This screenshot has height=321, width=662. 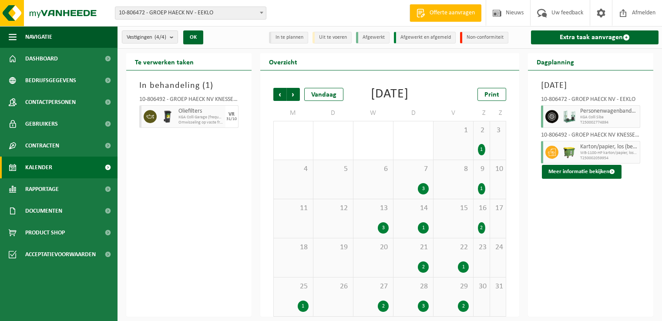 What do you see at coordinates (164, 61) in the screenshot?
I see `h2: Te verwerken taken` at bounding box center [164, 61].